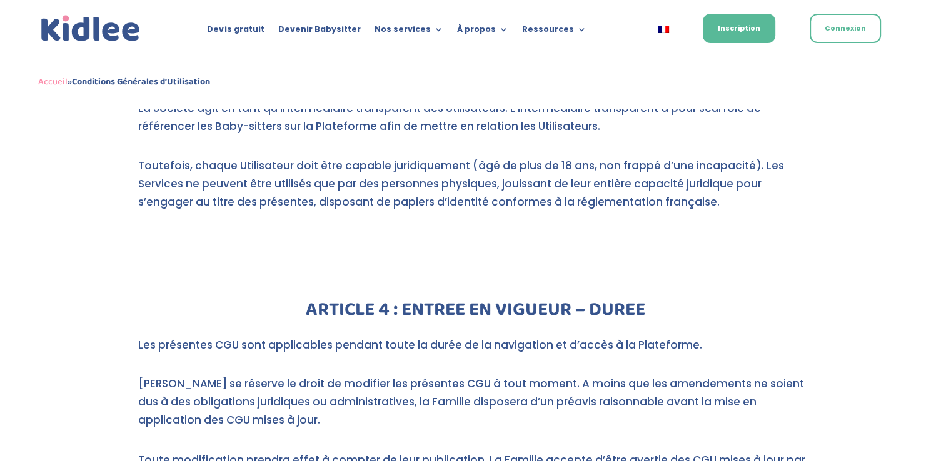 This screenshot has width=951, height=461. Describe the element at coordinates (235, 32) in the screenshot. I see `a: Devis gratuit` at that location.